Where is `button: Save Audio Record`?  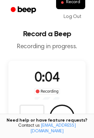 button: Save Audio Record is located at coordinates (62, 117).